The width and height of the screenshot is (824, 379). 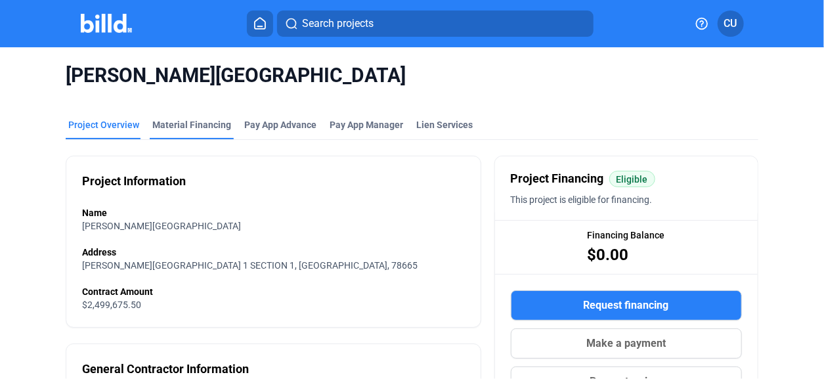 What do you see at coordinates (106, 23) in the screenshot?
I see `img: Billd Company Logo` at bounding box center [106, 23].